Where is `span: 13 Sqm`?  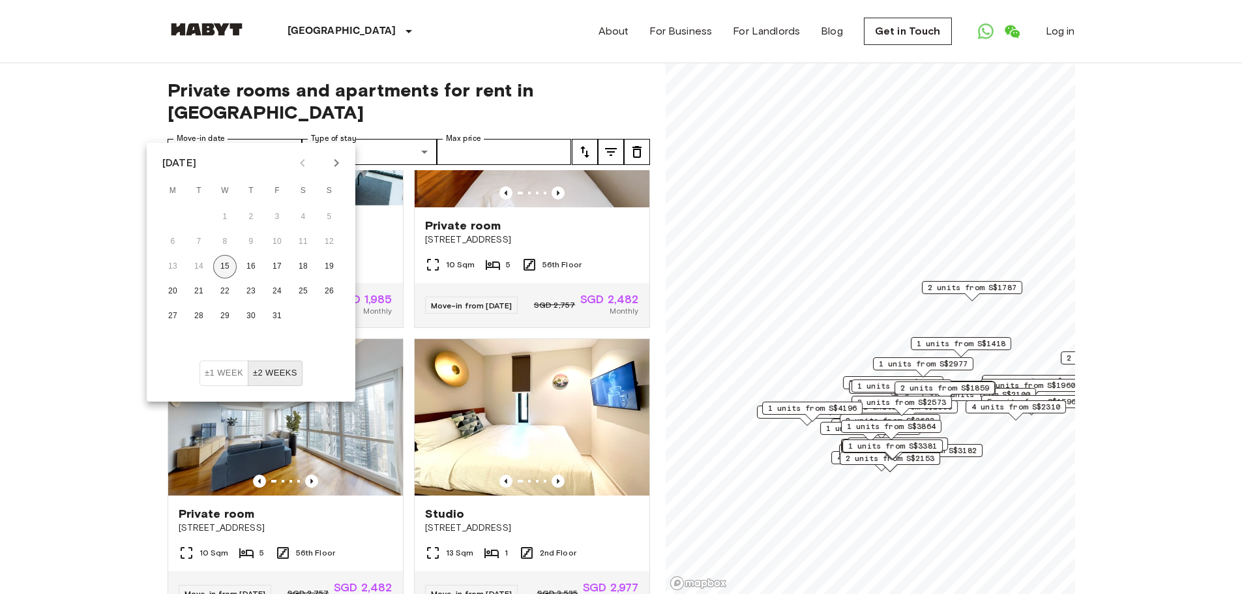 span: 13 Sqm is located at coordinates (460, 553).